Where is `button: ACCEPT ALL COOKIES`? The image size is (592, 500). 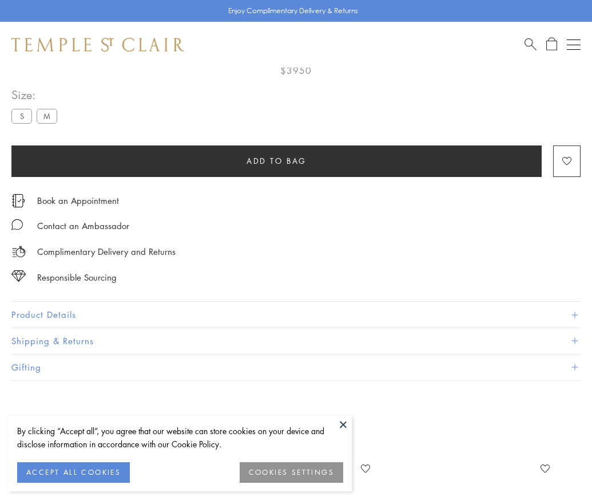
button: ACCEPT ALL COOKIES is located at coordinates (73, 472).